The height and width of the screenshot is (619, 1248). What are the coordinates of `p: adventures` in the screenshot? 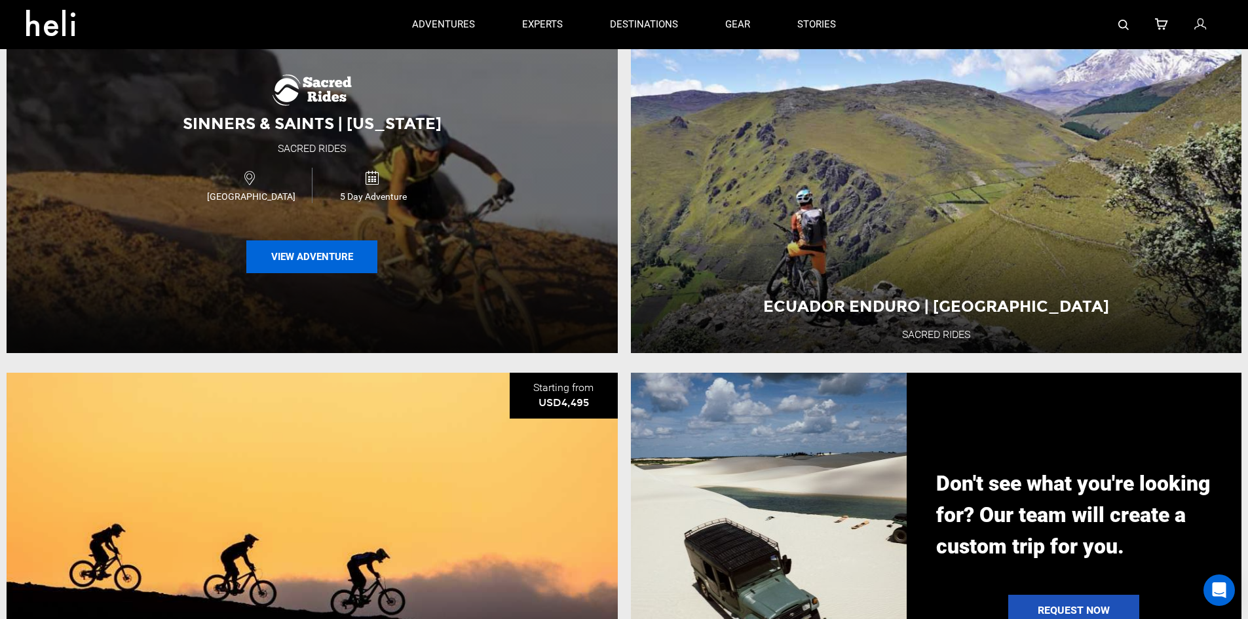 It's located at (443, 24).